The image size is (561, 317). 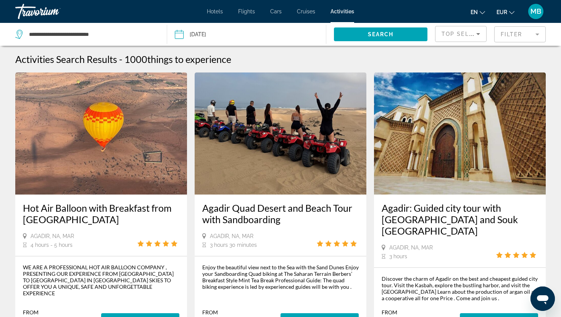 I want to click on span: EUR, so click(x=502, y=12).